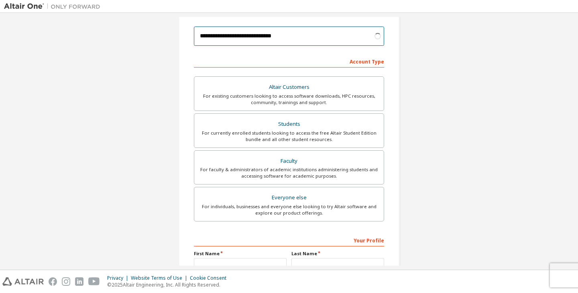 This screenshot has height=293, width=578. I want to click on div: Privacy, so click(119, 278).